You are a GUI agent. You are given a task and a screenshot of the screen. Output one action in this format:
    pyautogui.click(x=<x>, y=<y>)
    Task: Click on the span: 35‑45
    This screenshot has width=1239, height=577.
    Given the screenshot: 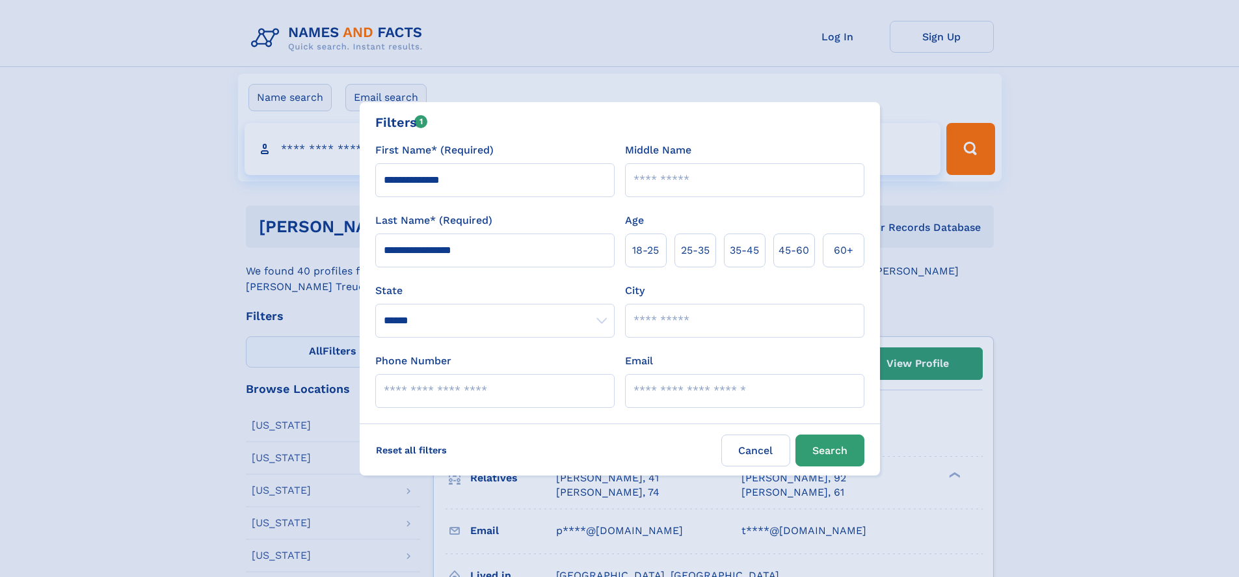 What is the action you would take?
    pyautogui.click(x=744, y=250)
    